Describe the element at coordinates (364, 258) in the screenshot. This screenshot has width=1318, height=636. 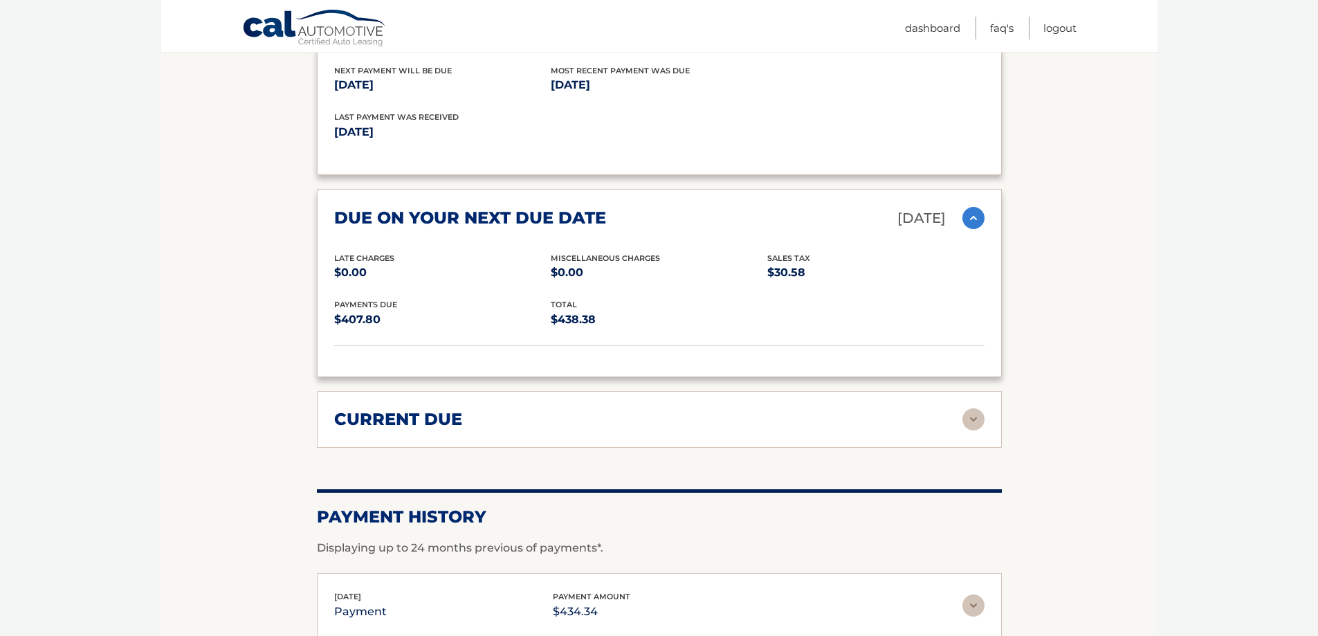
I see `span: Late Charges` at that location.